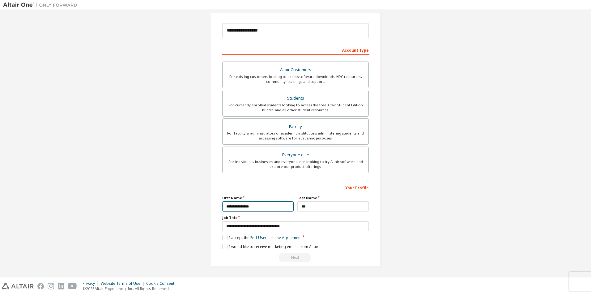 The image size is (591, 295). Describe the element at coordinates (130, 288) in the screenshot. I see `p: © 2025 Altair Engineering, Inc. All Rights Reserved.` at that location.